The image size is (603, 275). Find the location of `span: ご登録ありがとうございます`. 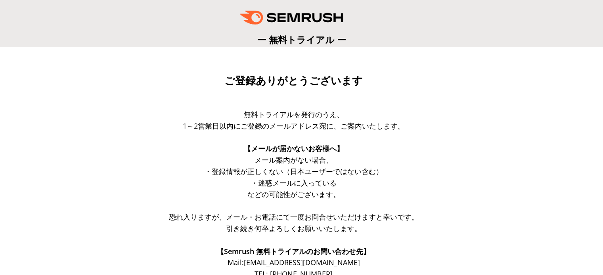

span: ご登録ありがとうございます is located at coordinates (293, 81).